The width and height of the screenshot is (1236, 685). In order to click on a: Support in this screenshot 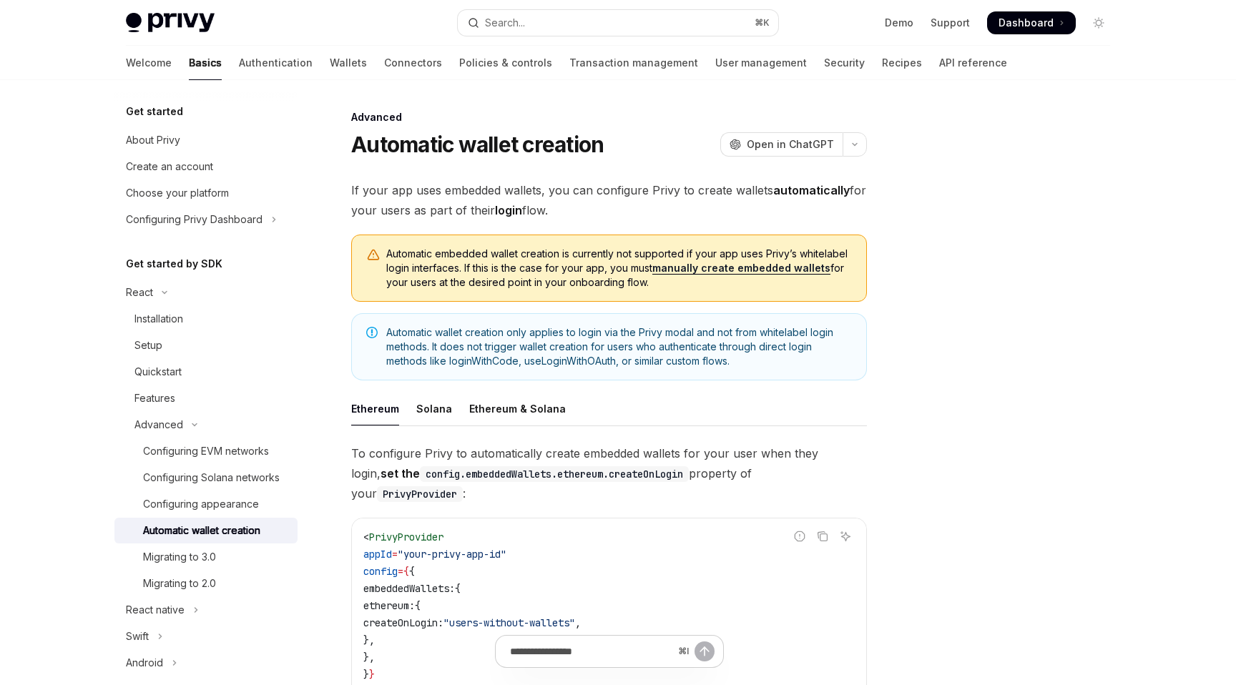, I will do `click(950, 23)`.